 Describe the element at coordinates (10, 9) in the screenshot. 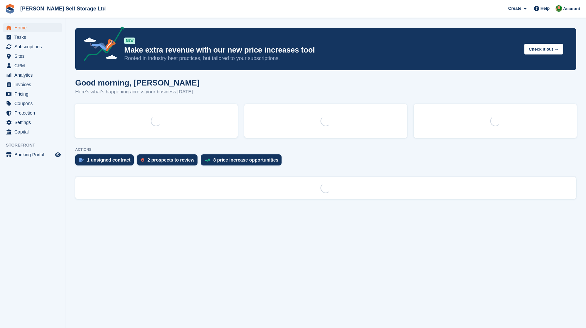

I see `img: stora-icon-8386f47178a22dfd0bd8f6a31ec36ba5ce8667c1dd55bd0f319d3a0aa187defe.svg` at that location.